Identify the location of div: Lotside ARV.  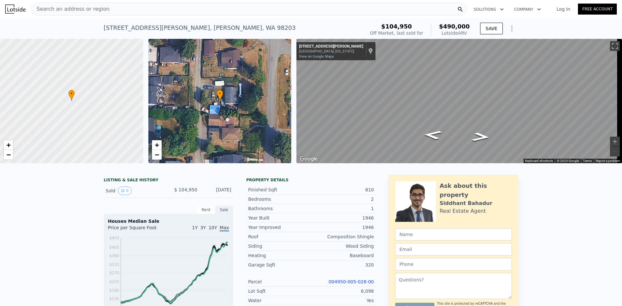
(454, 33).